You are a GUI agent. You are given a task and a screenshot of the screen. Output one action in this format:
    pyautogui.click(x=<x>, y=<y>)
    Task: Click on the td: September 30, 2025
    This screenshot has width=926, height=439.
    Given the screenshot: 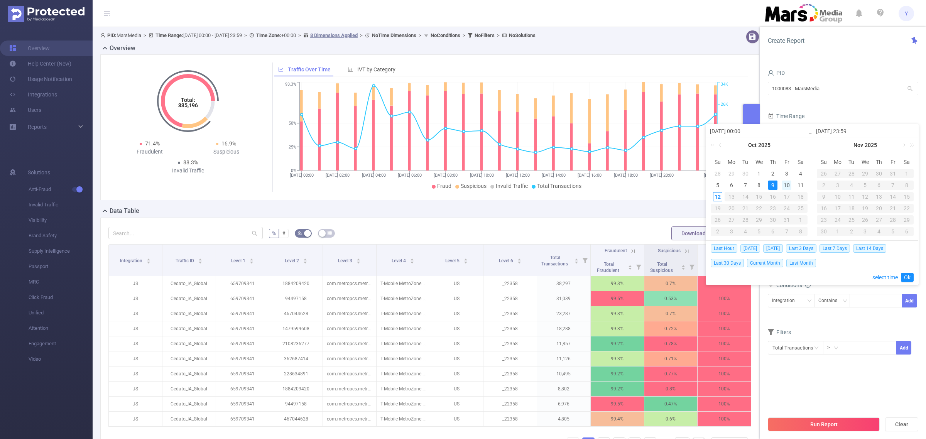 What is the action you would take?
    pyautogui.click(x=745, y=174)
    